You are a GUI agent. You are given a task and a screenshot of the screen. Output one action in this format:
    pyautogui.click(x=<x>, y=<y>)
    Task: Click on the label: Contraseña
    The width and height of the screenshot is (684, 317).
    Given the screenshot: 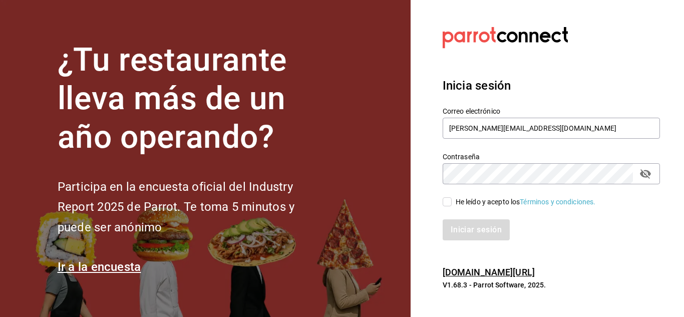 What is the action you would take?
    pyautogui.click(x=551, y=157)
    